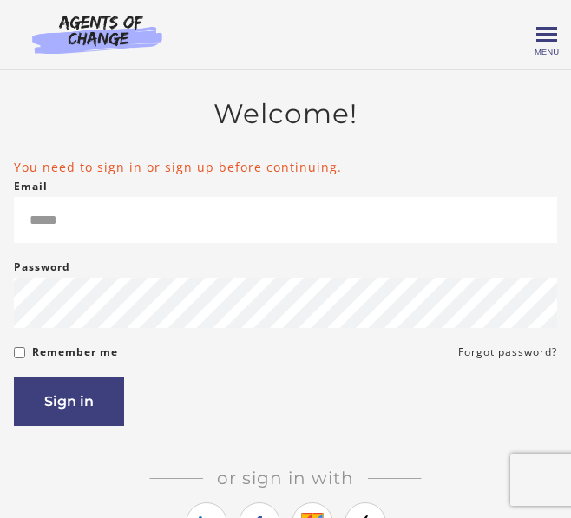 The height and width of the screenshot is (518, 571). Describe the element at coordinates (30, 187) in the screenshot. I see `label: Email` at that location.